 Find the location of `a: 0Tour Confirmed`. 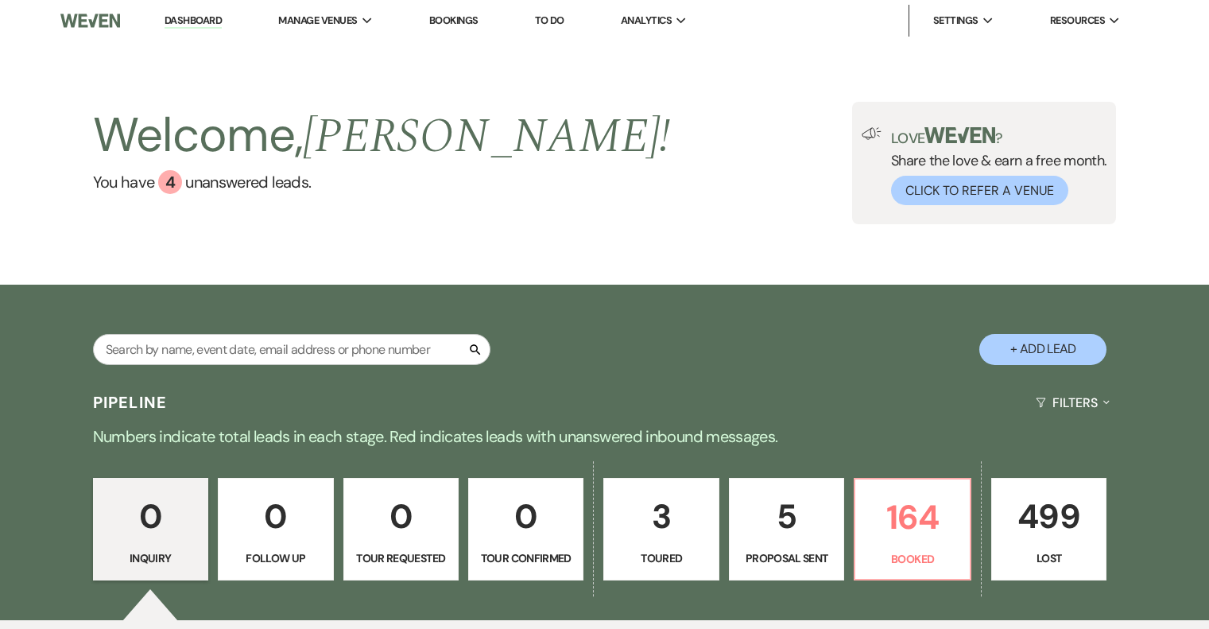

a: 0Tour Confirmed is located at coordinates (525, 529).